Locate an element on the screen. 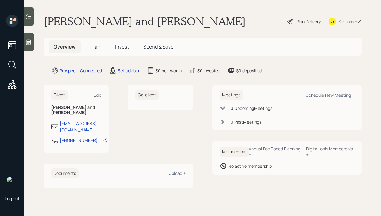 This screenshot has height=216, width=381. span: Invest is located at coordinates (122, 47).